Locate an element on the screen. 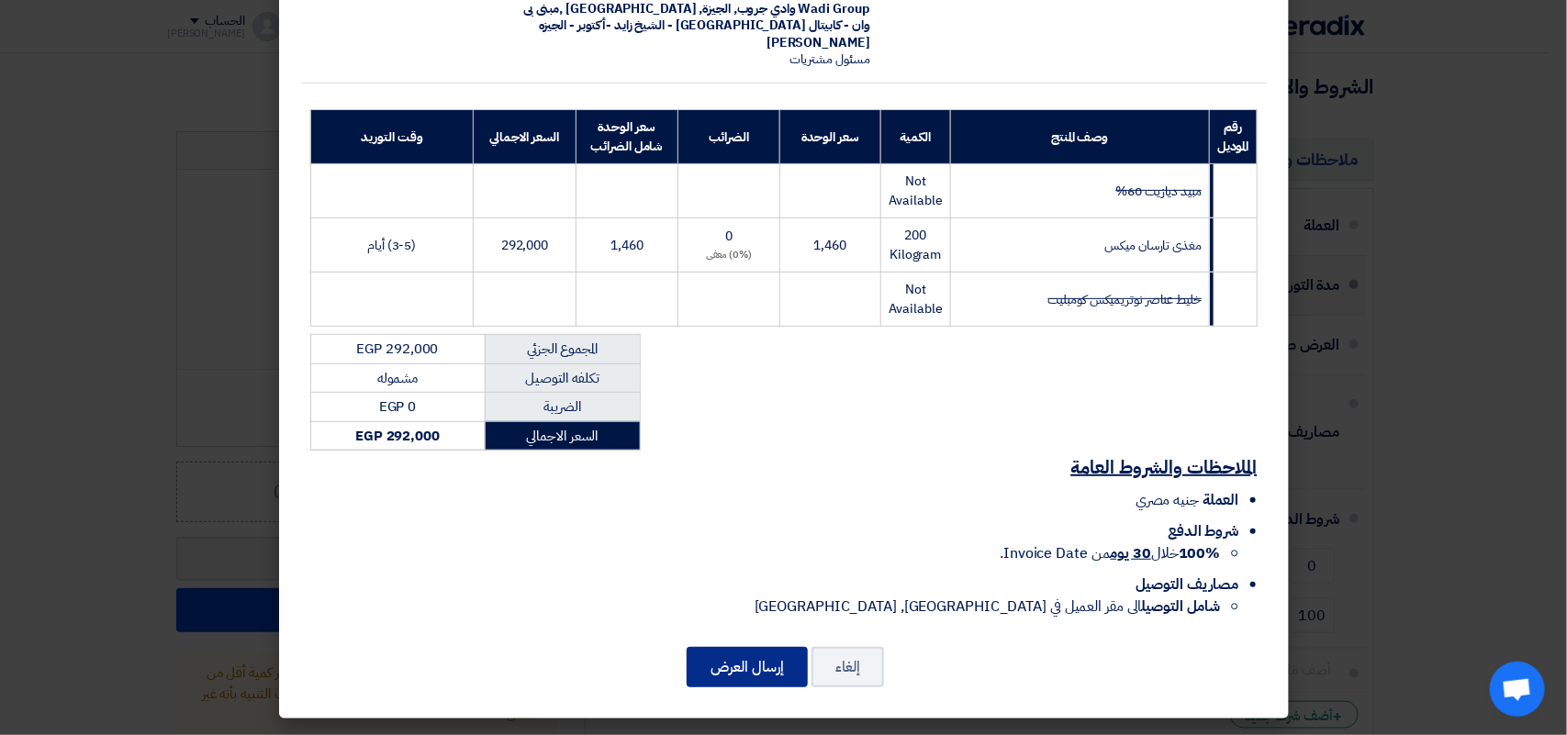  span: مشموله is located at coordinates (397, 378).